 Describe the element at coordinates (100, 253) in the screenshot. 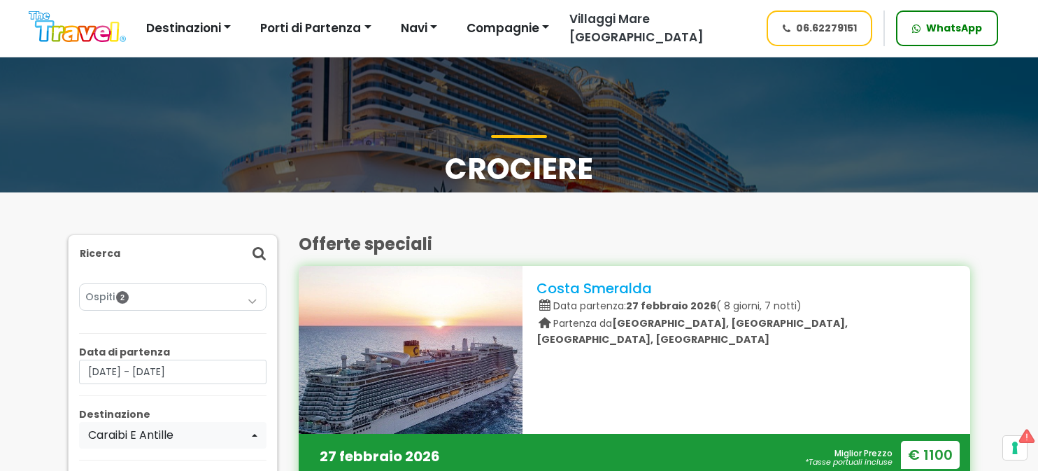

I see `p: Ricerca` at that location.